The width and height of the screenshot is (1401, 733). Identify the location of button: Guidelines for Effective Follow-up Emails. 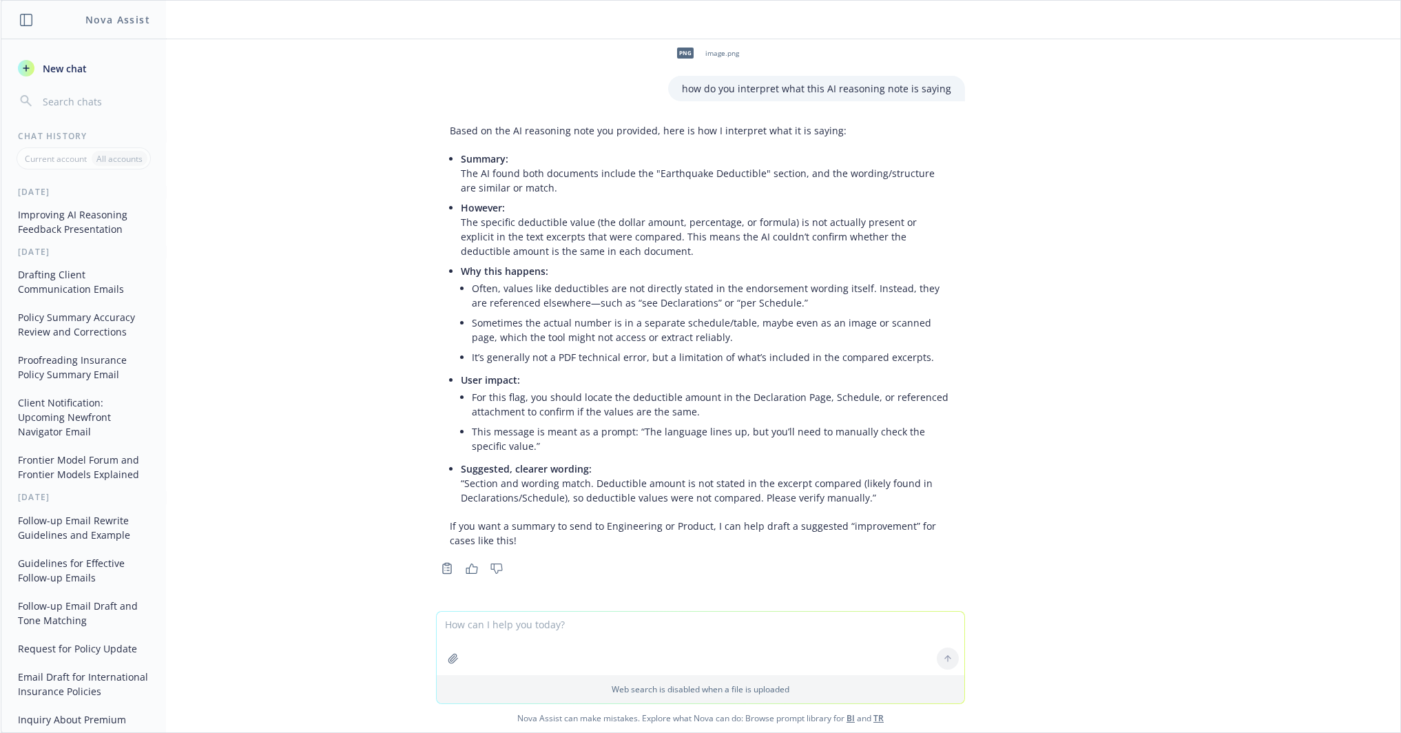
(83, 570).